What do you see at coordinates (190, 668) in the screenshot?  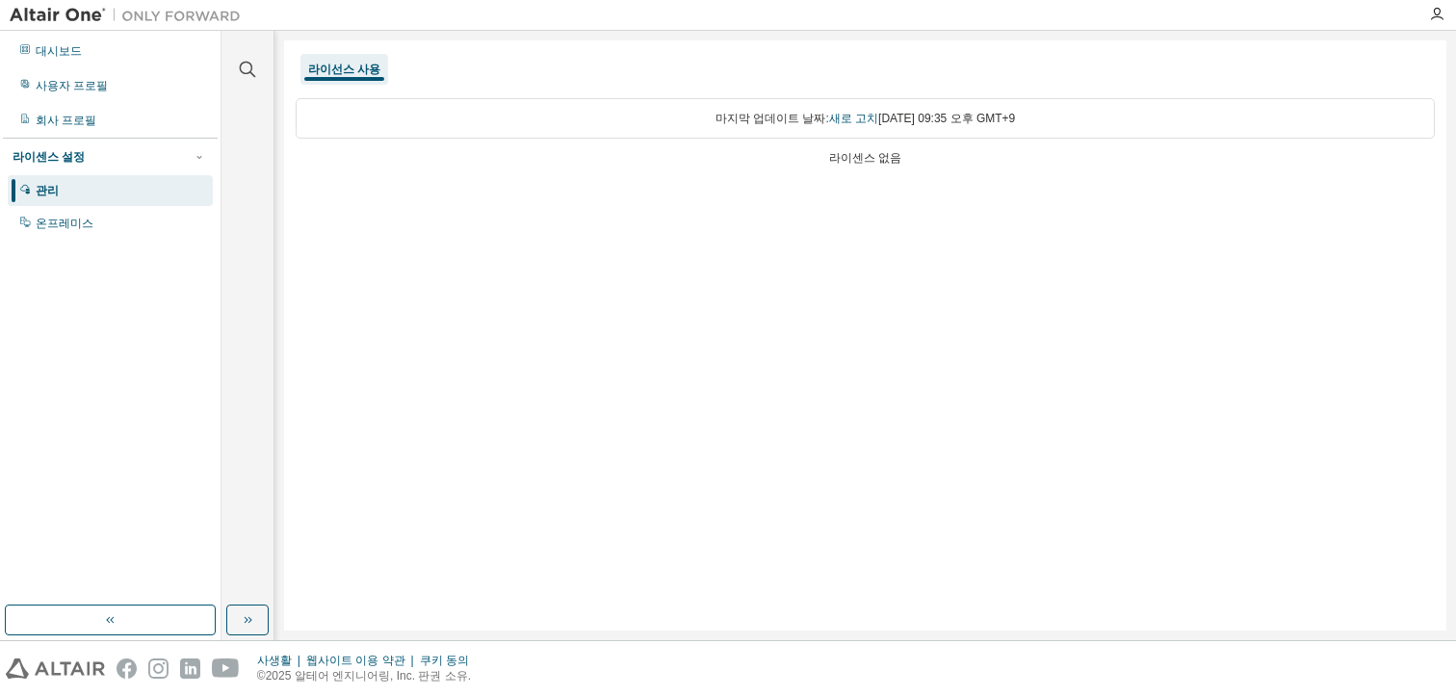 I see `img: linkedin.svg` at bounding box center [190, 668].